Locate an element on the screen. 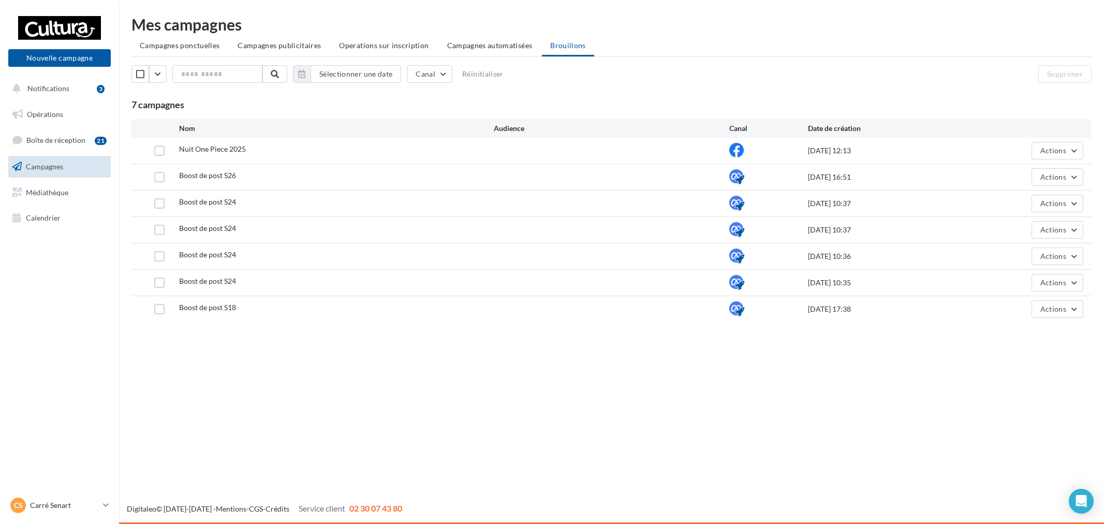 This screenshot has height=524, width=1104. button: Canal is located at coordinates (430, 74).